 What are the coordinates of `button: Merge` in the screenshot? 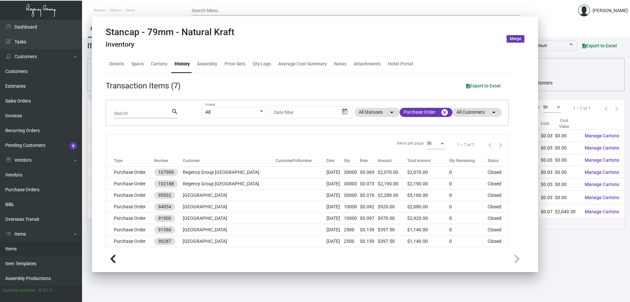 It's located at (516, 39).